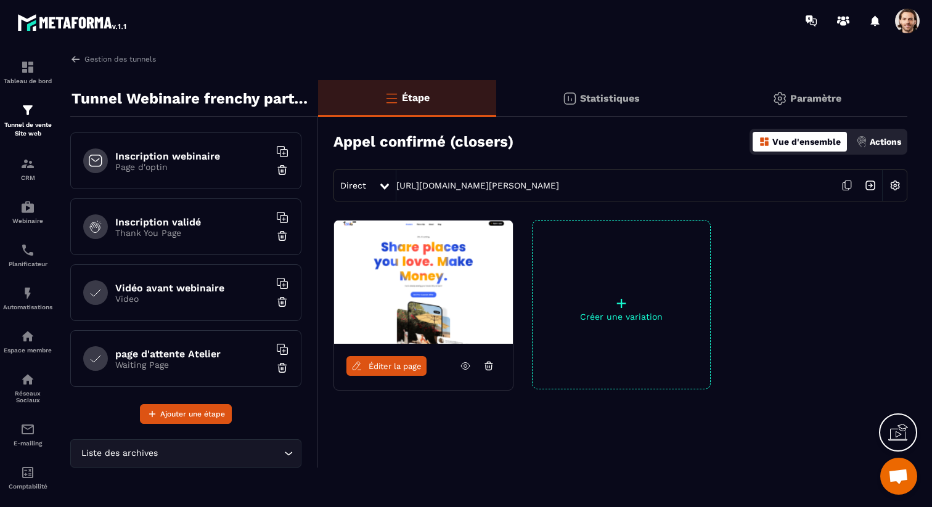  What do you see at coordinates (28, 120) in the screenshot?
I see `a: formationformationTunnel de vente Site web` at bounding box center [28, 120].